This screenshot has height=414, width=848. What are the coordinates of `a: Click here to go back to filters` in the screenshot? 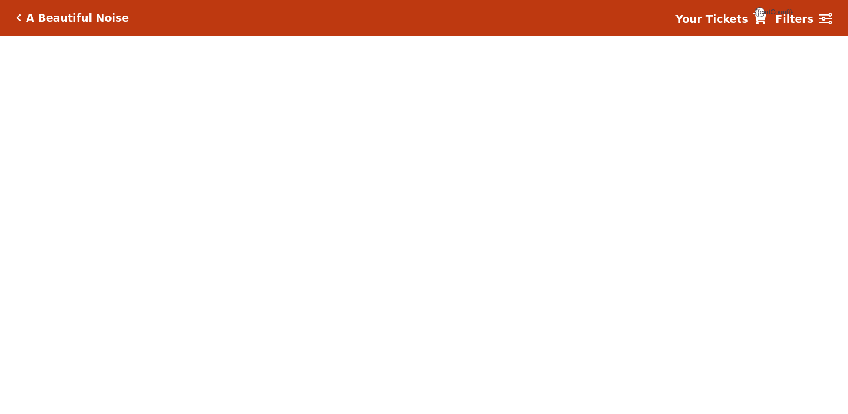 It's located at (18, 18).